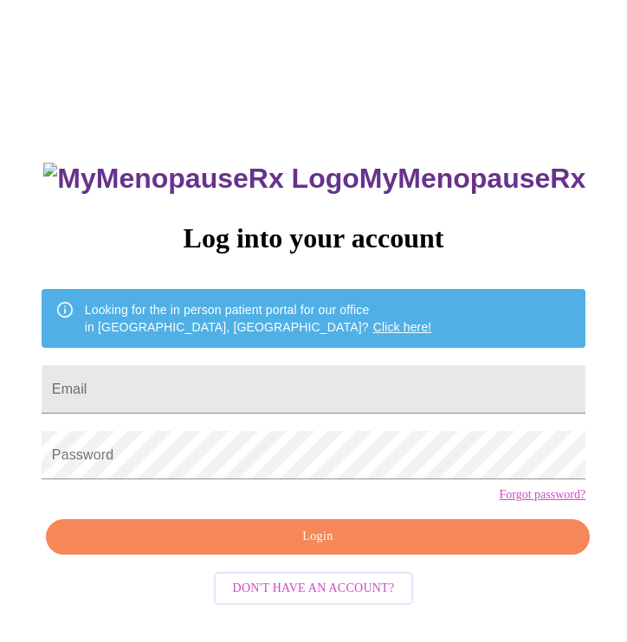  Describe the element at coordinates (542, 495) in the screenshot. I see `a: Forgot password?` at that location.